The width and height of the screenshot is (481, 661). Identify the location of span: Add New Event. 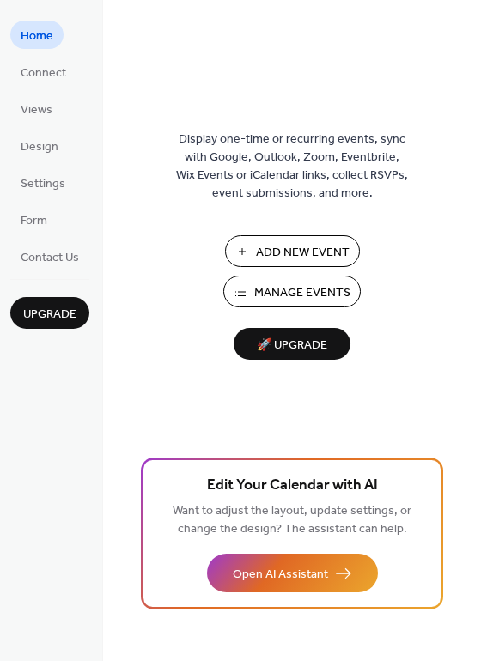
(302, 252).